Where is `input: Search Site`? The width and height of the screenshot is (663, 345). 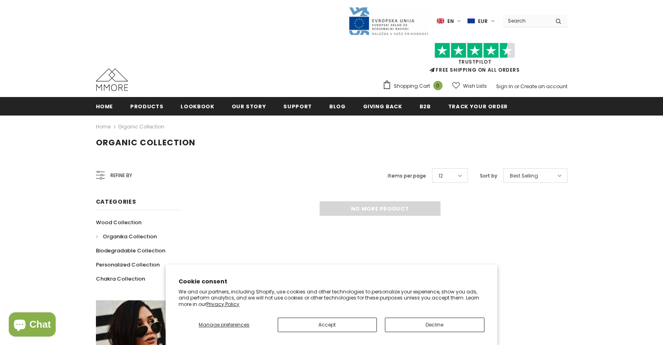 input: Search Site is located at coordinates (526, 21).